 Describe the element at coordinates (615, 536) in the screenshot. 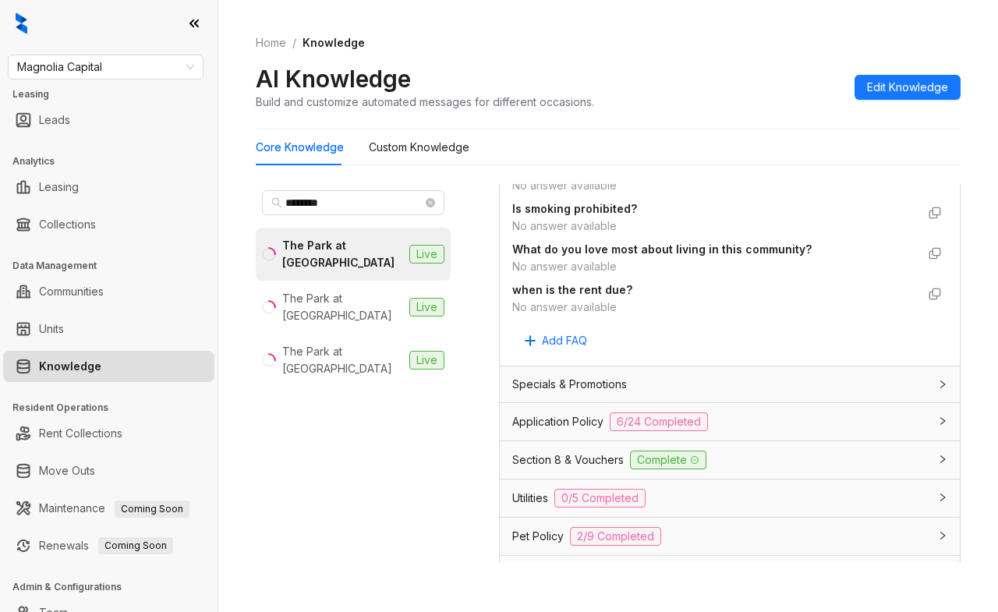

I see `span: 2/9 Completed` at that location.